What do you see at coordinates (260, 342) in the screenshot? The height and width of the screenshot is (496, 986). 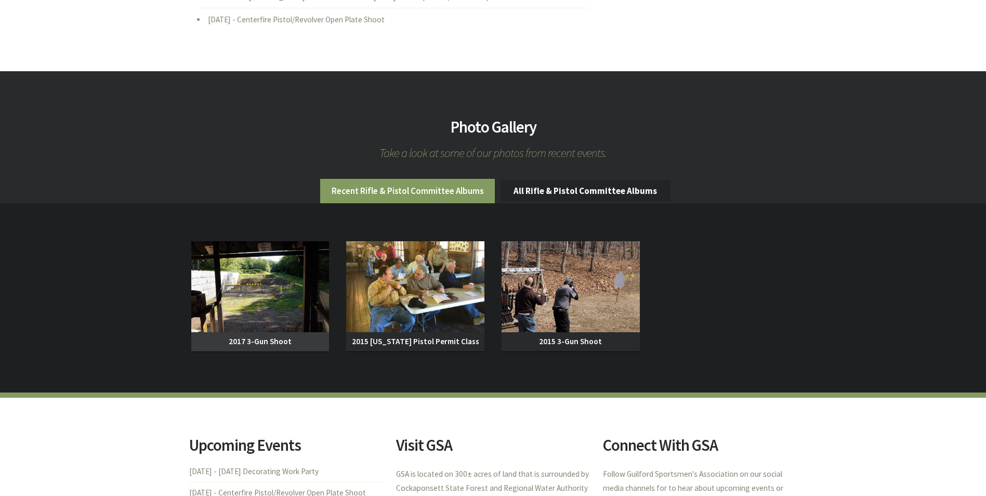 I see `span: 2017 3-Gun Shoot` at bounding box center [260, 342].